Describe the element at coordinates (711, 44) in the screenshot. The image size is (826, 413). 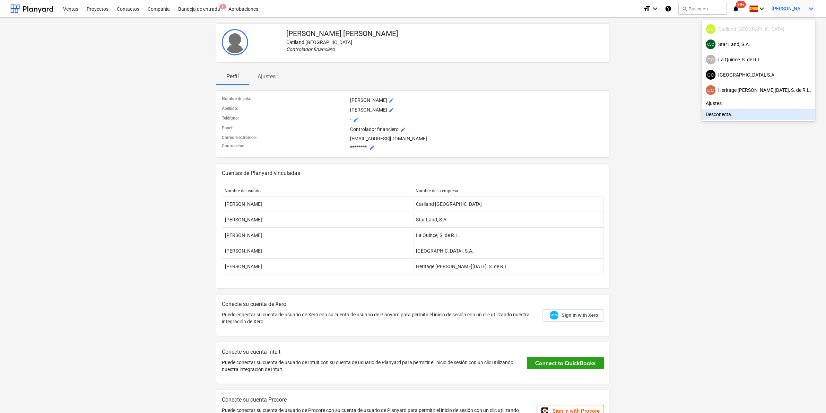
I see `span: CJC` at that location.